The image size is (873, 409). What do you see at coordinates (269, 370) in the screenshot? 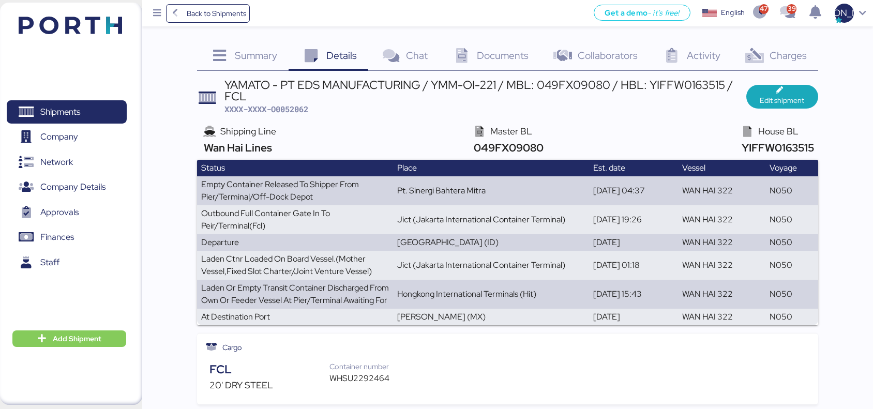
I see `div: FCL` at bounding box center [269, 370].